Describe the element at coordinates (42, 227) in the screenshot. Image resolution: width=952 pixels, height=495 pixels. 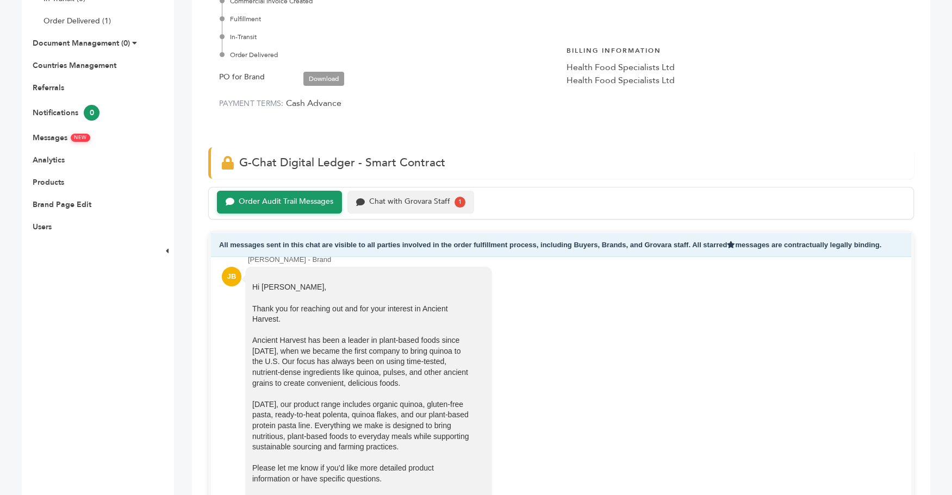
I see `a: Users` at that location.